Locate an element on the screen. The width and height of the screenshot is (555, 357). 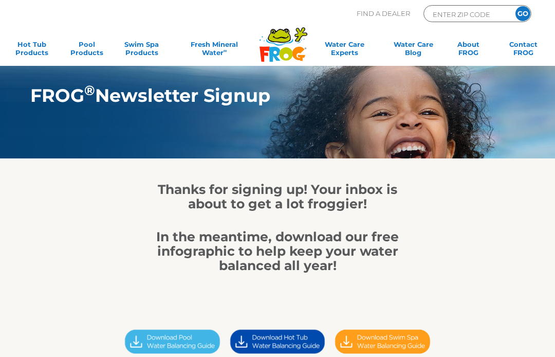
img: Download Button (Hot Tub) is located at coordinates (278, 341).